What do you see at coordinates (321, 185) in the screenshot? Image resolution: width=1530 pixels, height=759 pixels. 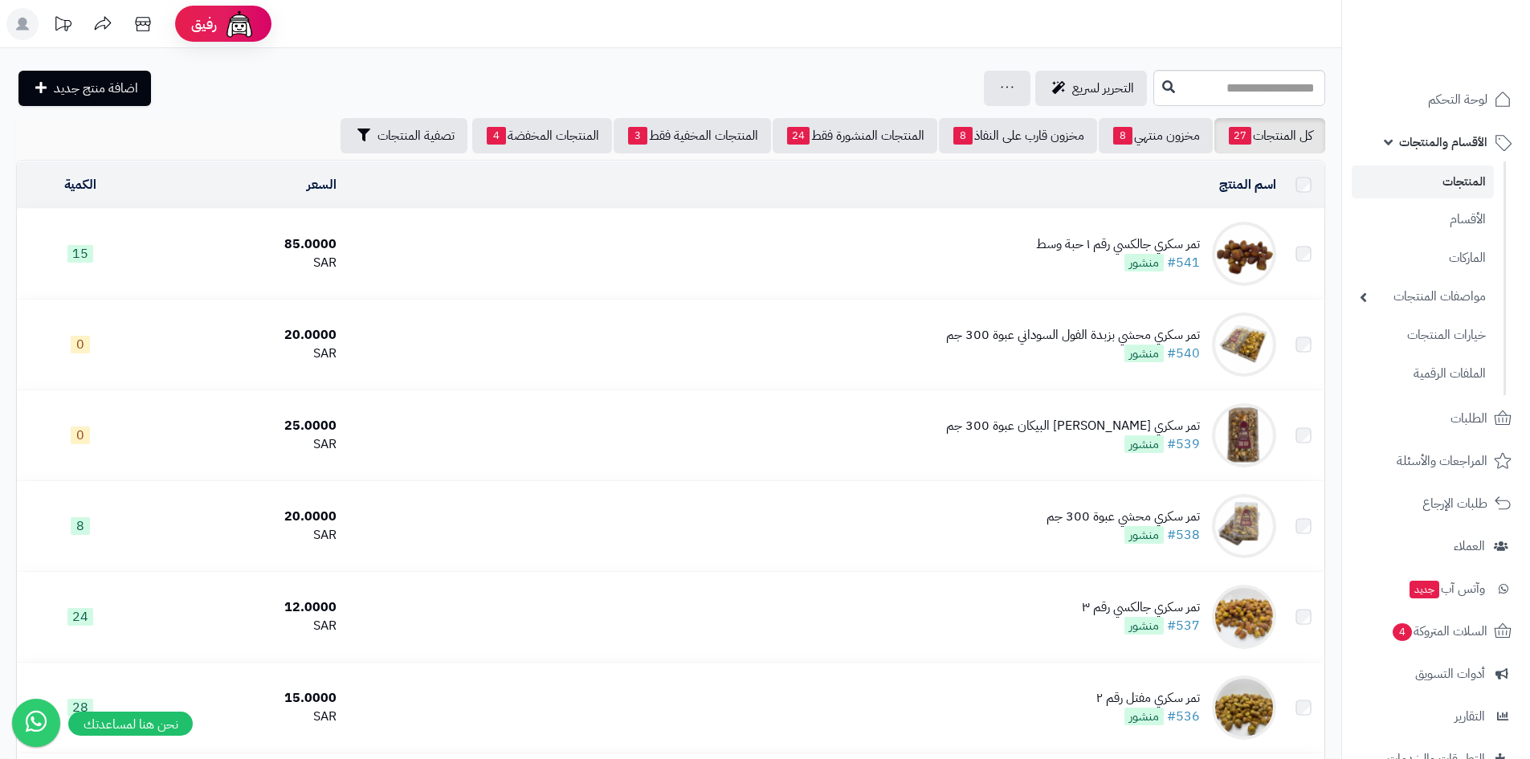 I see `a: السعر` at bounding box center [321, 185].